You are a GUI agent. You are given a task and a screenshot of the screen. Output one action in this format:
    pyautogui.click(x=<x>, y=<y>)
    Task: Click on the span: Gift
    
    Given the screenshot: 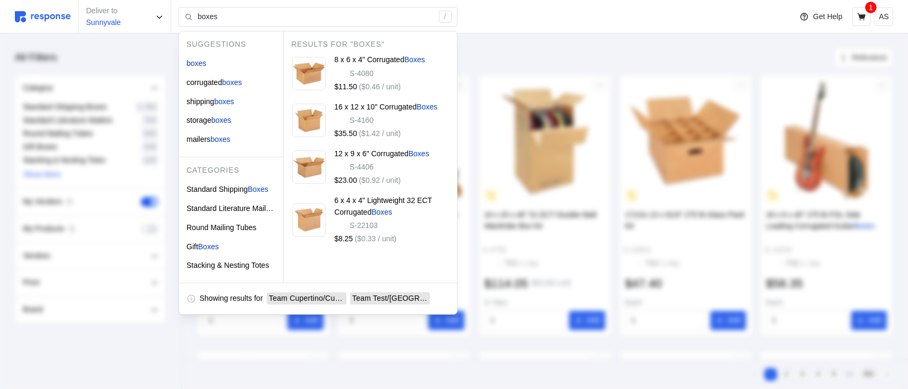 What is the action you would take?
    pyautogui.click(x=192, y=247)
    